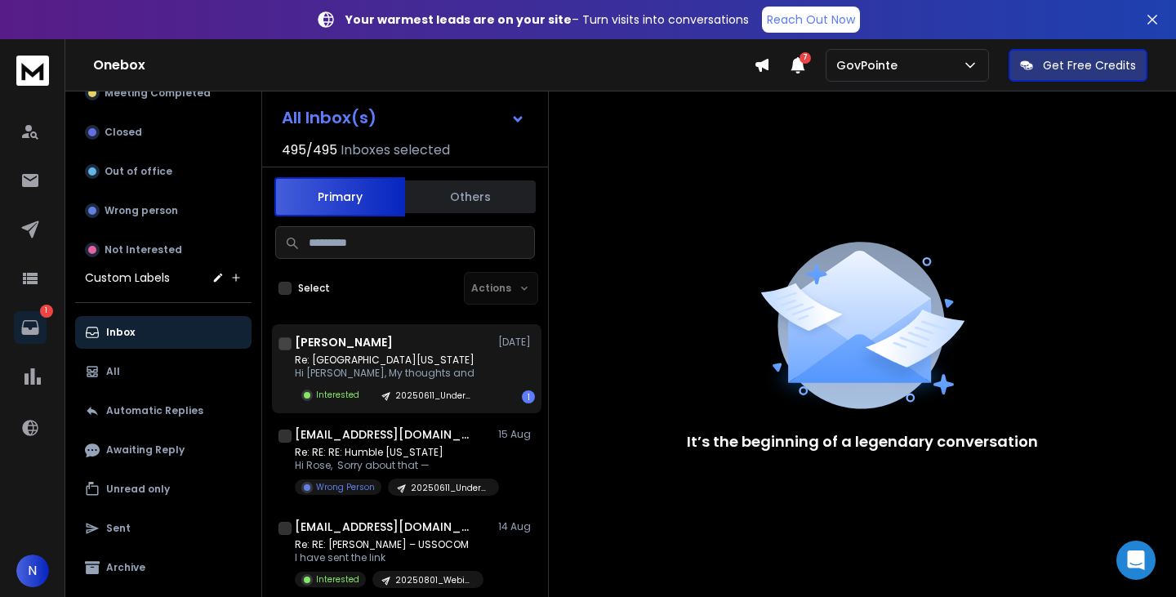 The width and height of the screenshot is (1176, 597). Describe the element at coordinates (33, 571) in the screenshot. I see `span: N` at that location.